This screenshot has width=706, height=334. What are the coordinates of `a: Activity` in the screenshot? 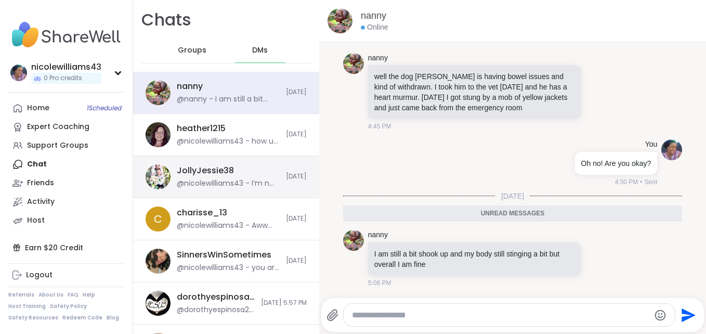 It's located at (66, 202).